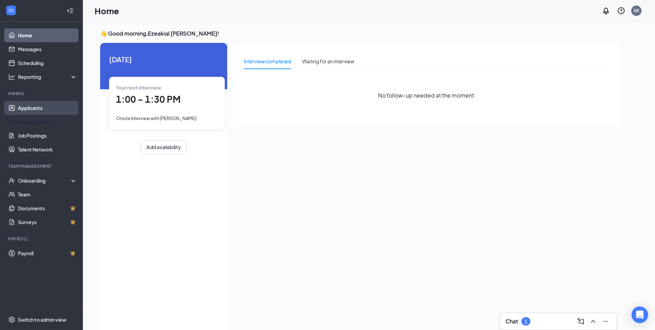 The height and width of the screenshot is (330, 655). Describe the element at coordinates (512, 321) in the screenshot. I see `h3: Chat` at that location.